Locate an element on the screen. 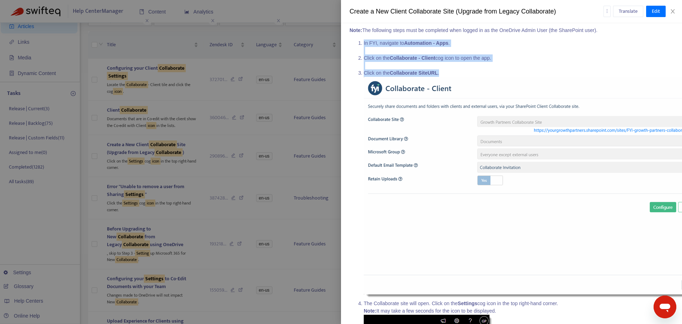 This screenshot has height=324, width=682. div: Create a New Client Collaborate Site (Upgrade from Legacy Collaborate) is located at coordinates (476, 11).